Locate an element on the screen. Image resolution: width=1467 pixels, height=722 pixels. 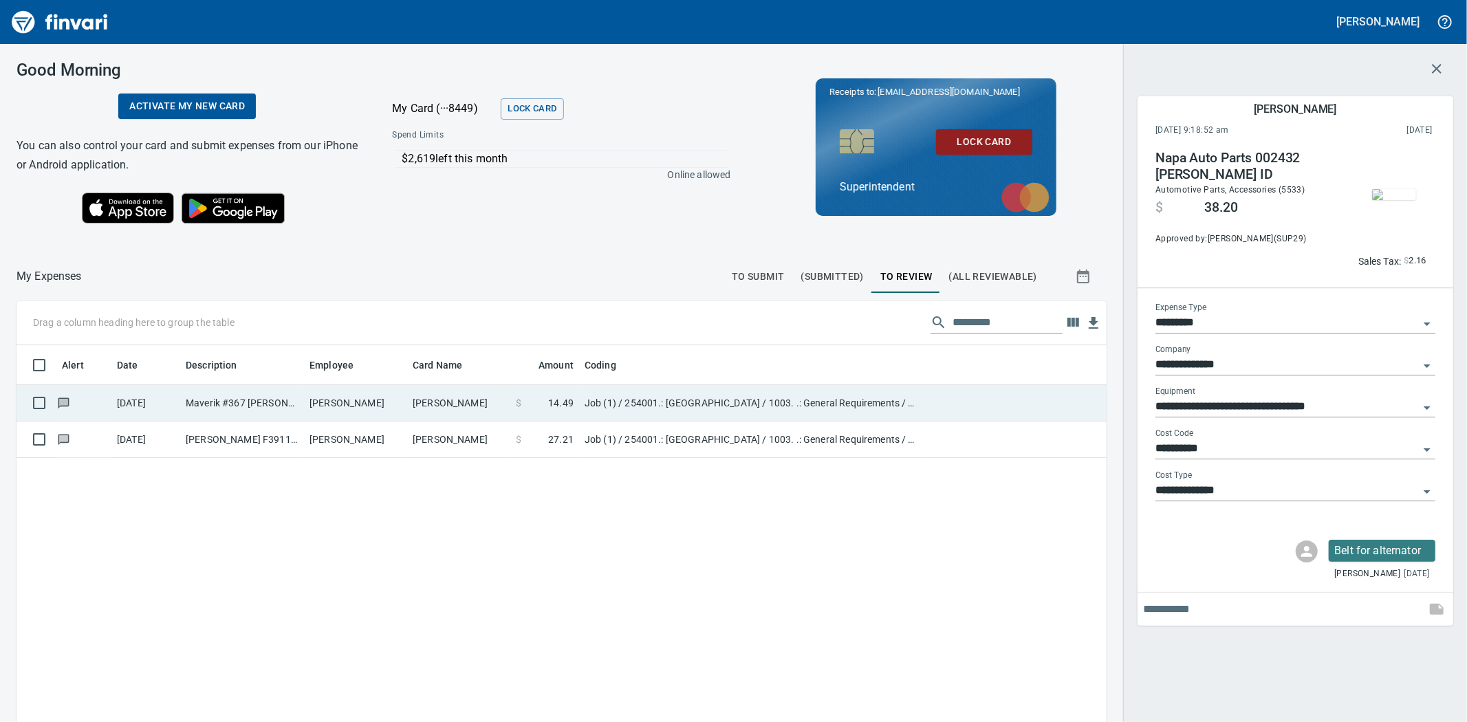
span: 2.16 is located at coordinates (1418, 261).